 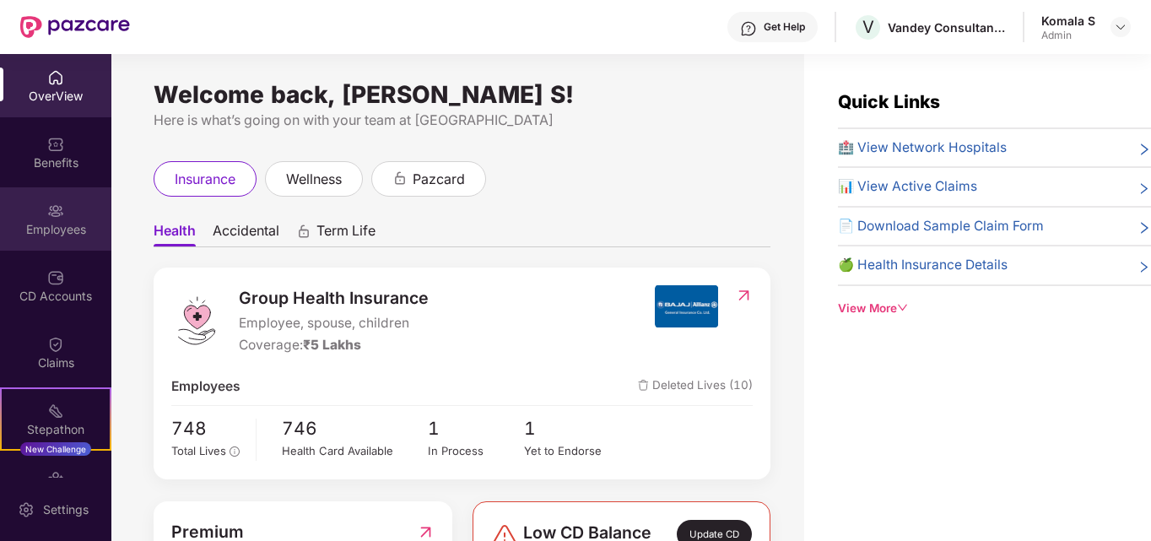 I want to click on div: Health Card Available, so click(x=355, y=451).